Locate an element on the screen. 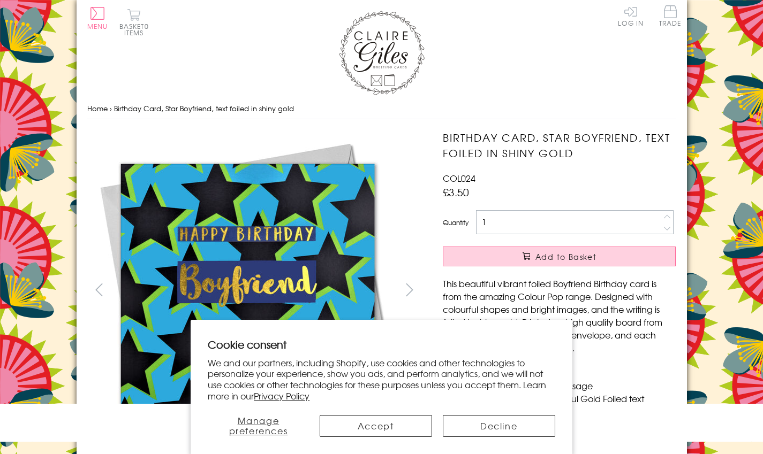 This screenshot has width=763, height=454. button: next is located at coordinates (409, 290).